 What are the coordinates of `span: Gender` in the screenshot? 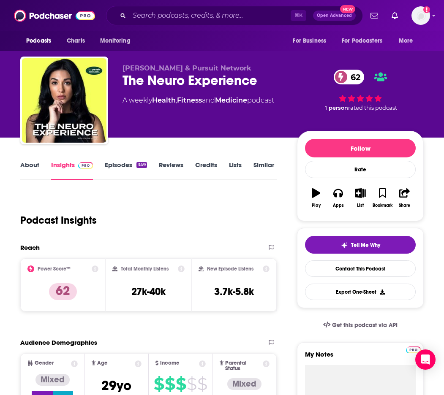 It's located at (44, 363).